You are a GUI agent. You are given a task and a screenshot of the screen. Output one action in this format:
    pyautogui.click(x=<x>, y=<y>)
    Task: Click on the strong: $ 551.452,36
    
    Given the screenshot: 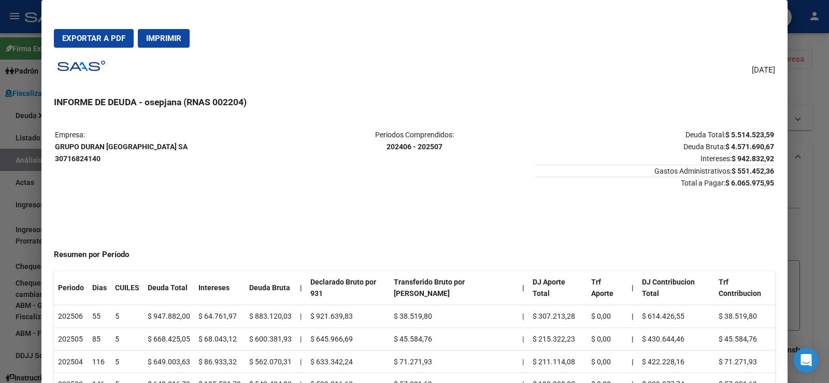 What is the action you would take?
    pyautogui.click(x=753, y=171)
    